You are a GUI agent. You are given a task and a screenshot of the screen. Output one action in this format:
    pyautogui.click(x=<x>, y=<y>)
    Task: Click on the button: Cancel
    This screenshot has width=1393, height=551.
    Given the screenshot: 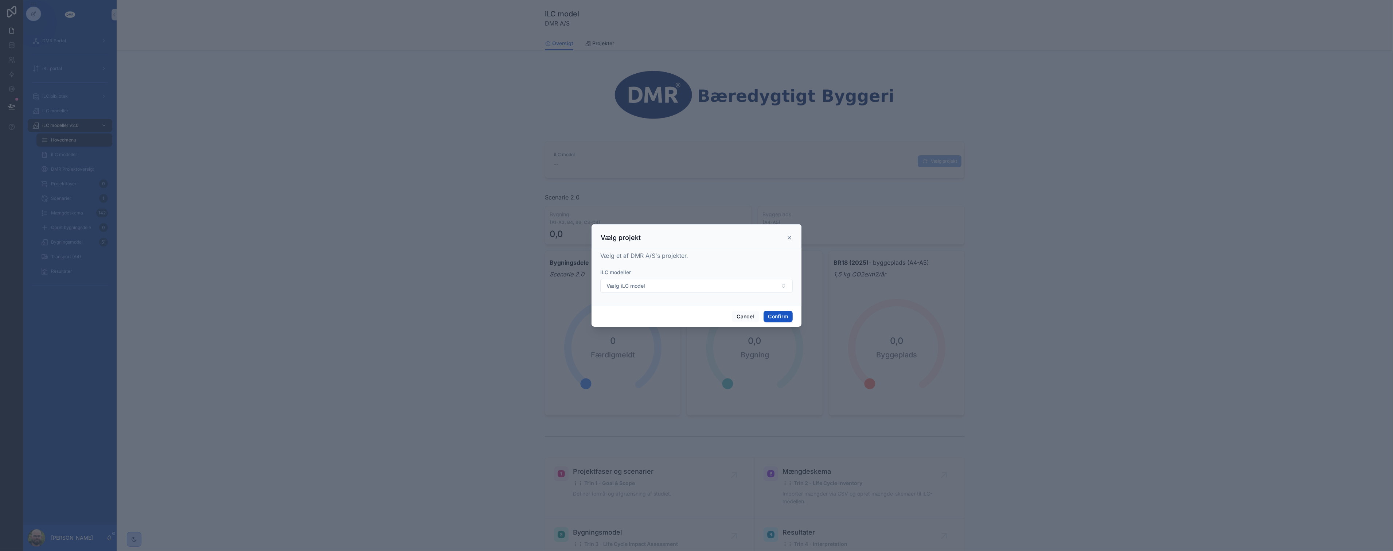 What is the action you would take?
    pyautogui.click(x=745, y=316)
    